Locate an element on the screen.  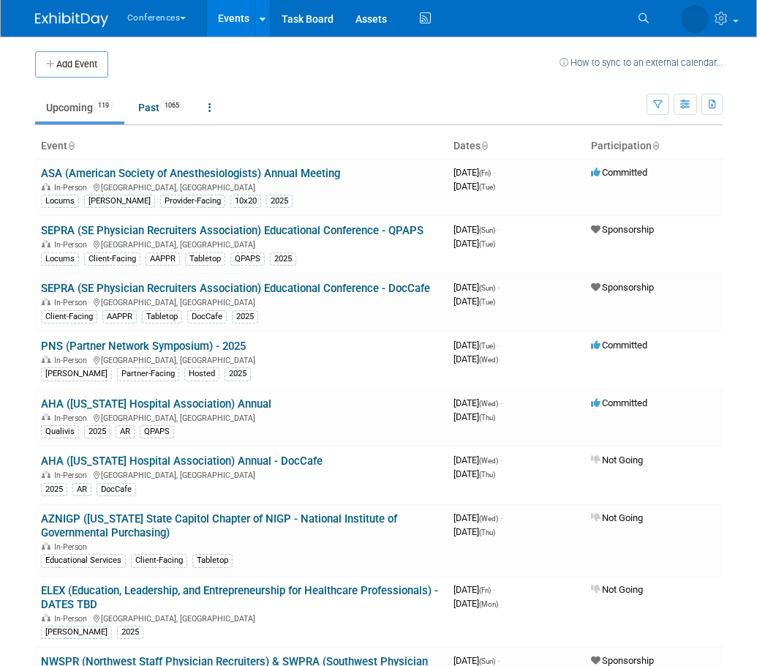
th: Participation is located at coordinates (654, 146).